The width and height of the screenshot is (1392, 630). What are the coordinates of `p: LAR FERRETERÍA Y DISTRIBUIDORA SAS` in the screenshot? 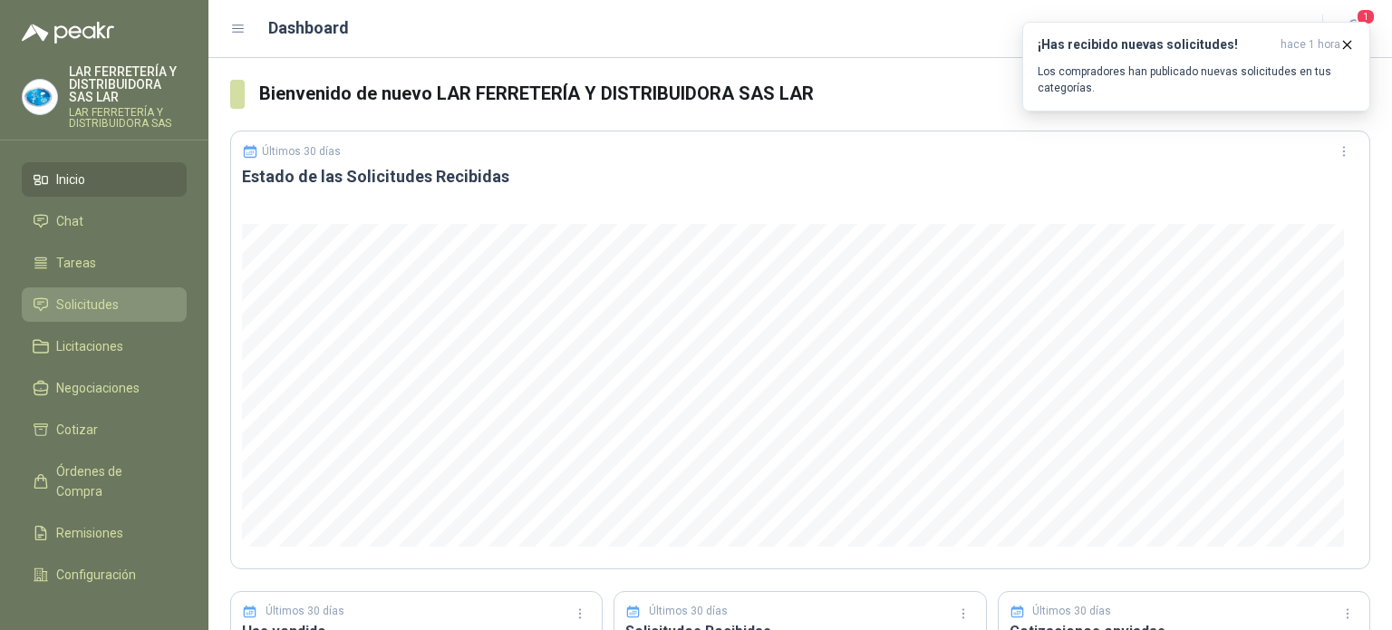 It's located at (128, 118).